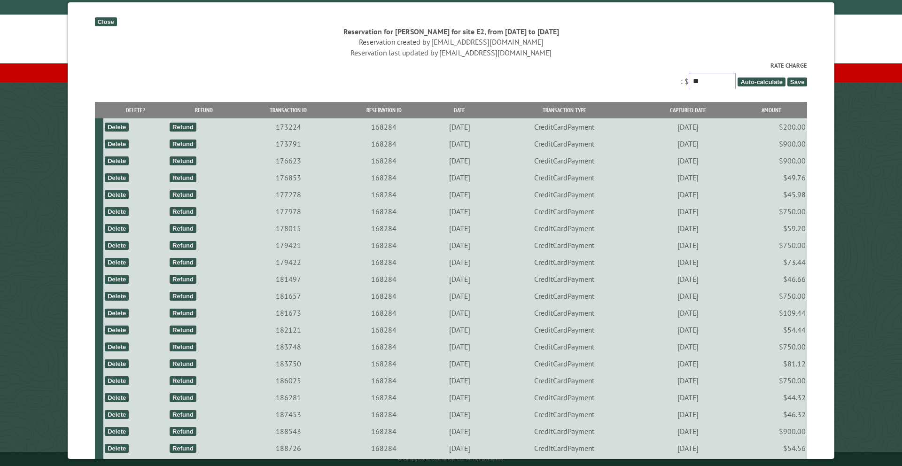 This screenshot has height=466, width=902. Describe the element at coordinates (564, 110) in the screenshot. I see `th: Transaction Type` at that location.